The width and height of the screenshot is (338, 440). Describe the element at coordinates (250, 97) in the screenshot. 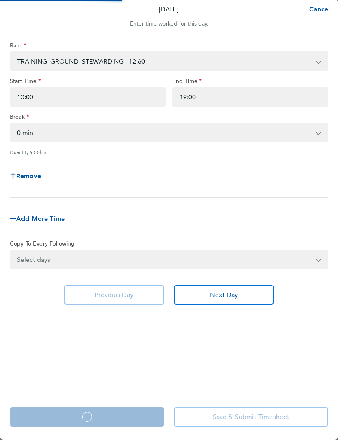

I see `input: E.g. 18:00` at that location.